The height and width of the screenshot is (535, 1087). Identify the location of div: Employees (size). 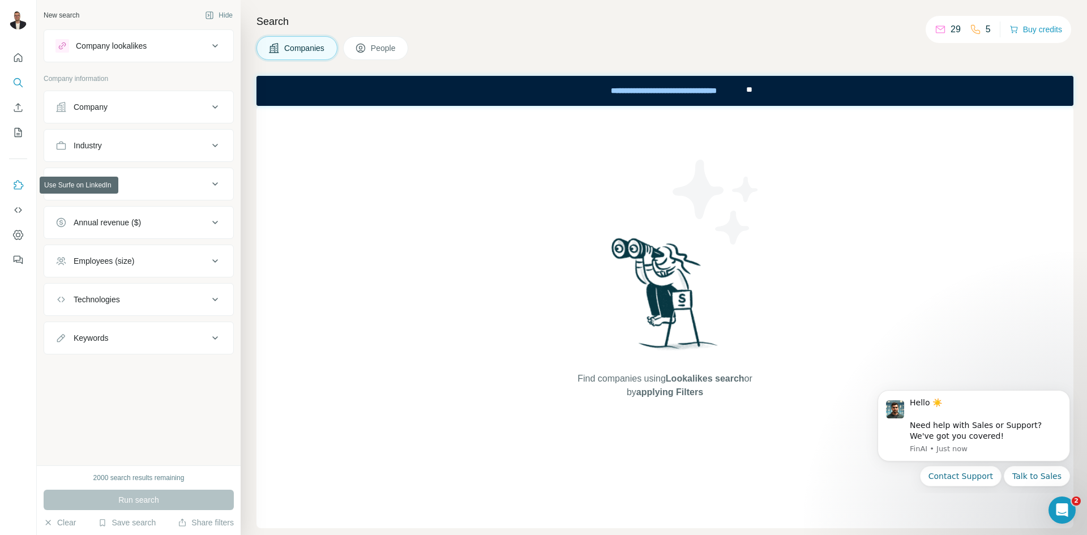
(104, 261).